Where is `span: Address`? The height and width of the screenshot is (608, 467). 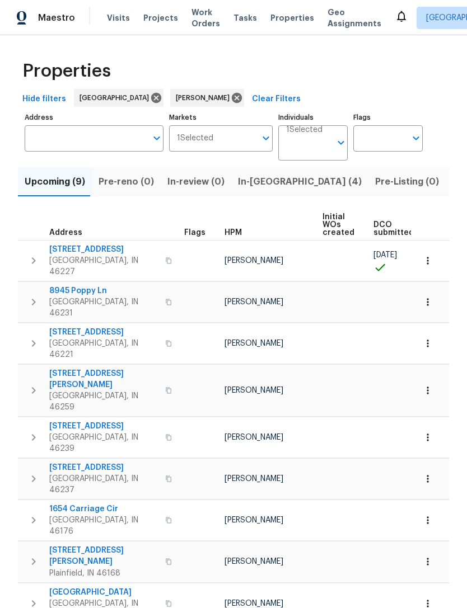 span: Address is located at coordinates (65, 233).